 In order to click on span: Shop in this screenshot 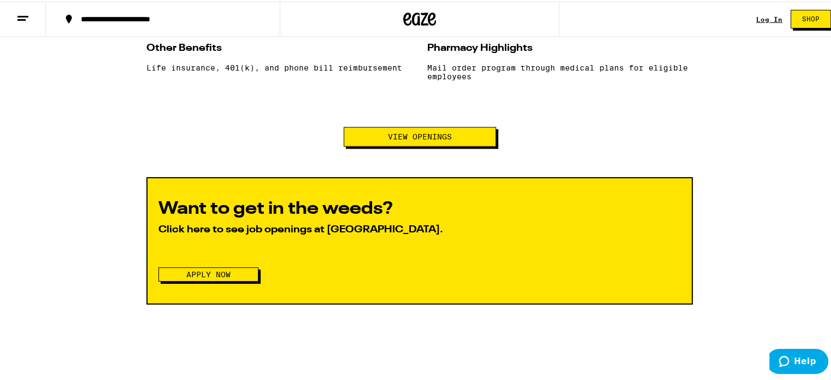, I will do `click(810, 17)`.